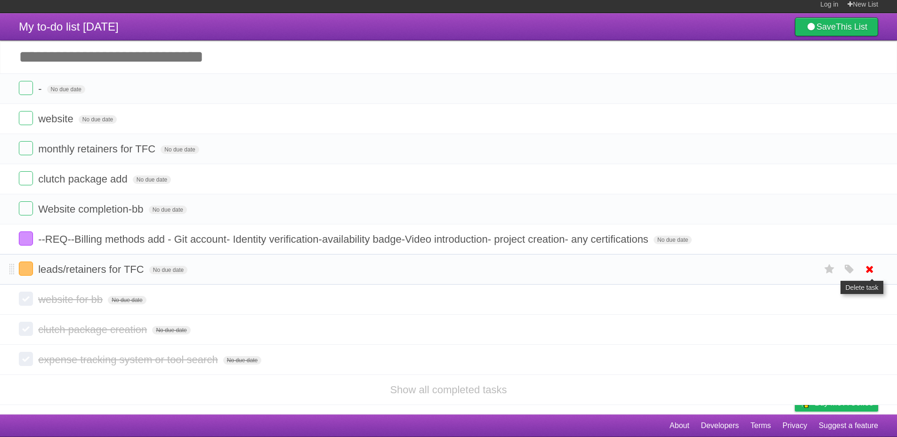 The width and height of the screenshot is (897, 437). What do you see at coordinates (848, 426) in the screenshot?
I see `a: Suggest a feature` at bounding box center [848, 426].